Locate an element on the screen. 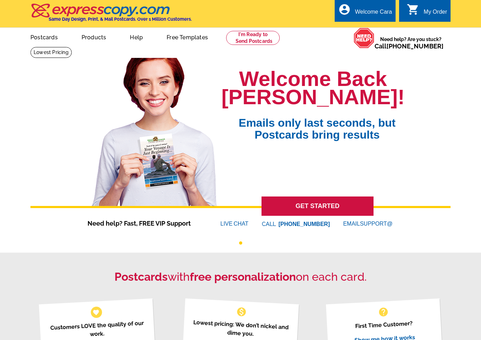 Image resolution: width=481 pixels, height=340 pixels. span: Need help? Fast, FREE VIP Support is located at coordinates (144, 223).